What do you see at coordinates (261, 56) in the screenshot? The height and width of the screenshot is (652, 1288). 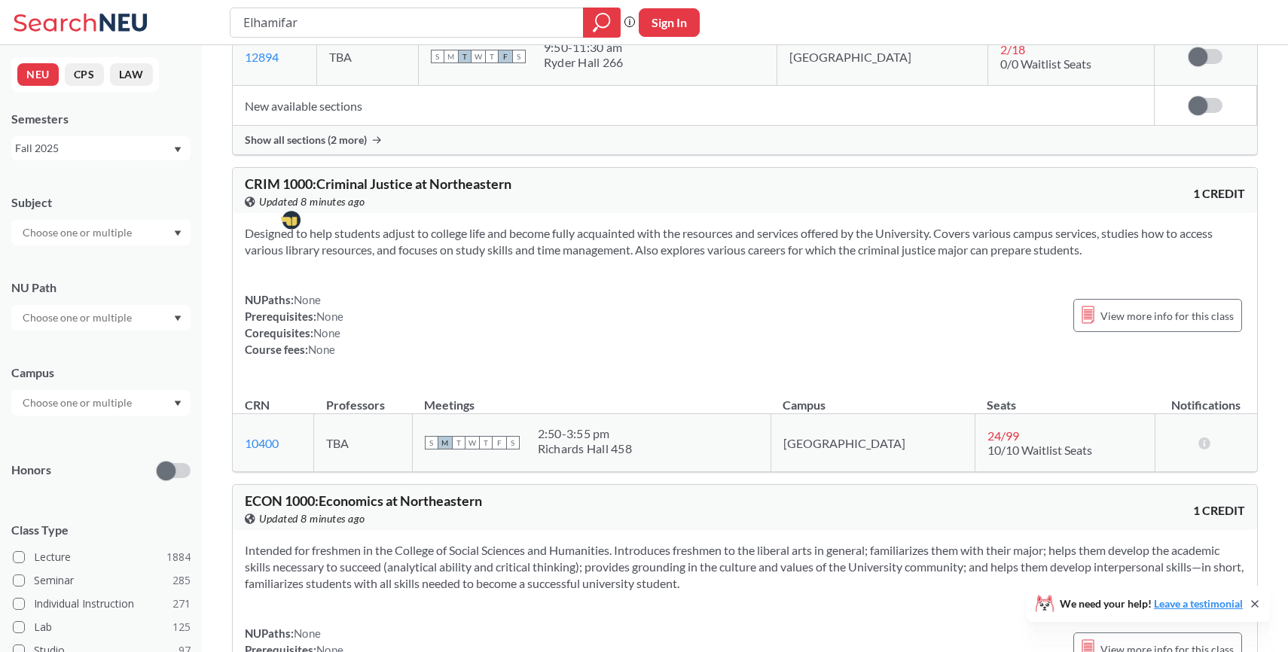 I see `a: 12894` at bounding box center [261, 56].